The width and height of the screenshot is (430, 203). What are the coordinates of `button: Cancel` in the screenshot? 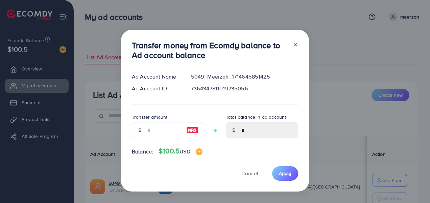 It's located at (250, 174).